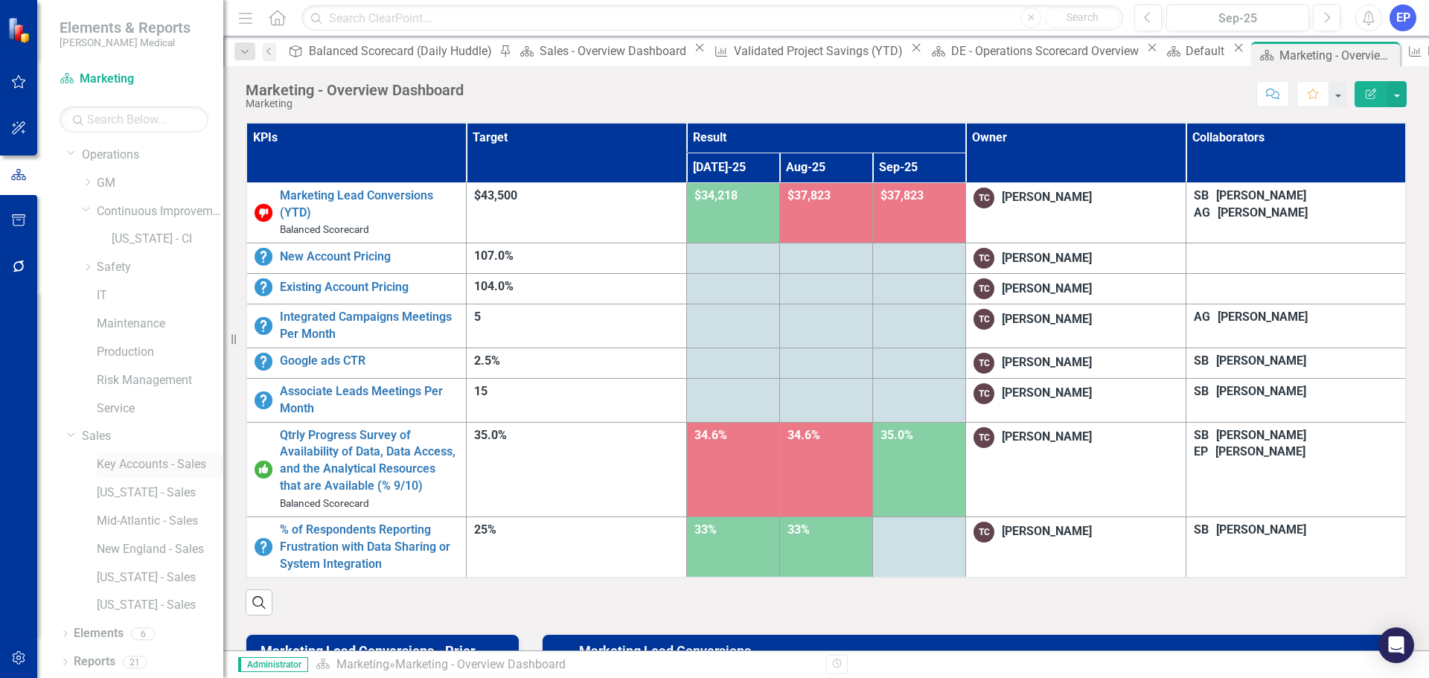  I want to click on img: Below Target, so click(263, 213).